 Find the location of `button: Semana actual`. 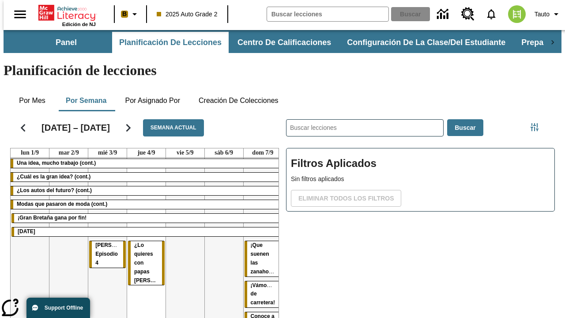

button: Semana actual is located at coordinates (173, 127).